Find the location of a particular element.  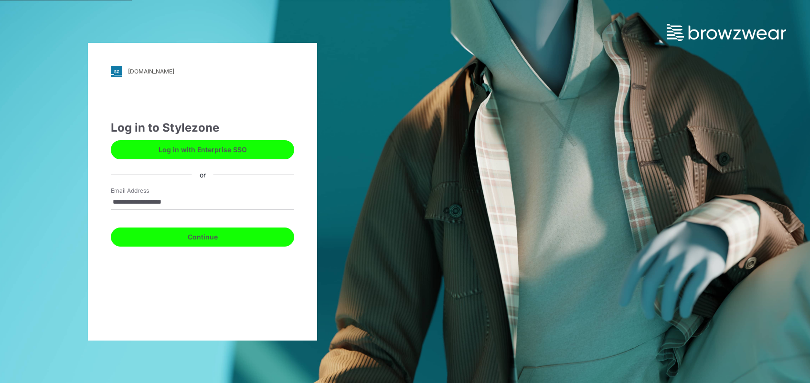

div: or is located at coordinates (202, 175).